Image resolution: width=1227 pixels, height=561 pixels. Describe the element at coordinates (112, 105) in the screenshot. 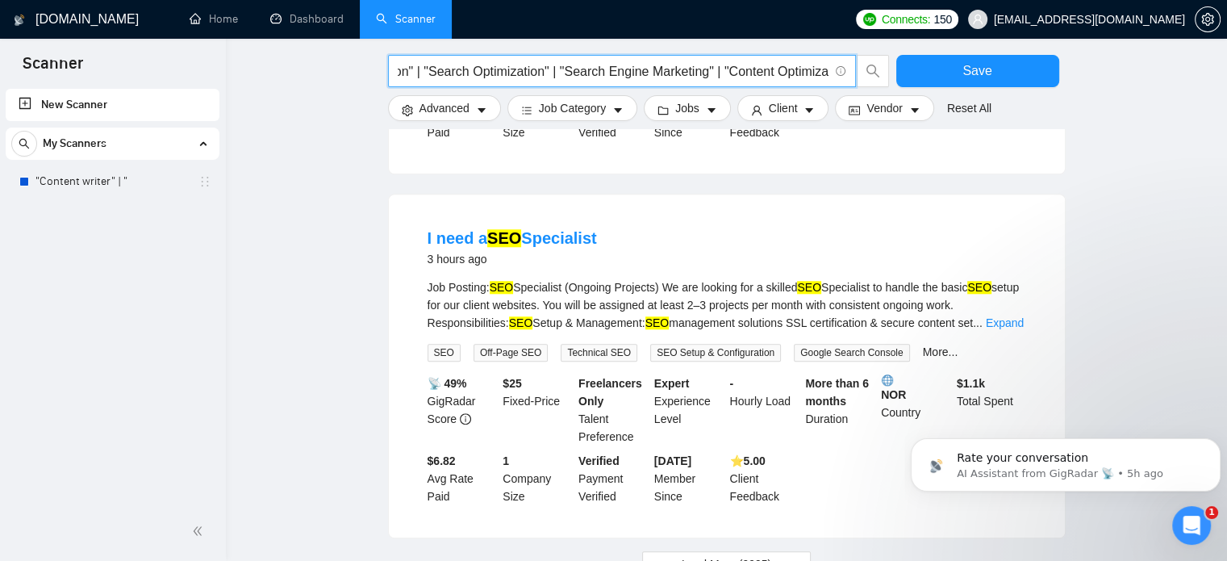

I see `a: New Scanner` at that location.